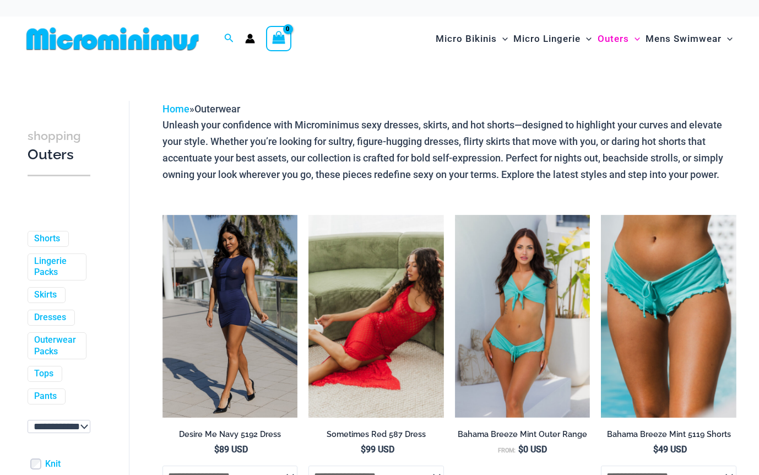 This screenshot has height=475, width=759. Describe the element at coordinates (217, 108) in the screenshot. I see `span: Outerwear` at that location.